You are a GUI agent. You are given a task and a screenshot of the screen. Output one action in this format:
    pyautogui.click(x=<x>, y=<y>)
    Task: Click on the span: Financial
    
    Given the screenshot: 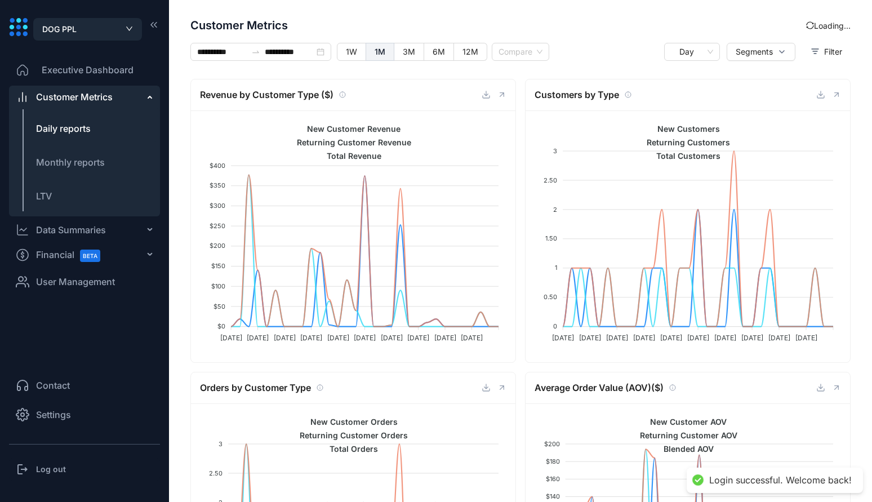 What is the action you would take?
    pyautogui.click(x=73, y=255)
    